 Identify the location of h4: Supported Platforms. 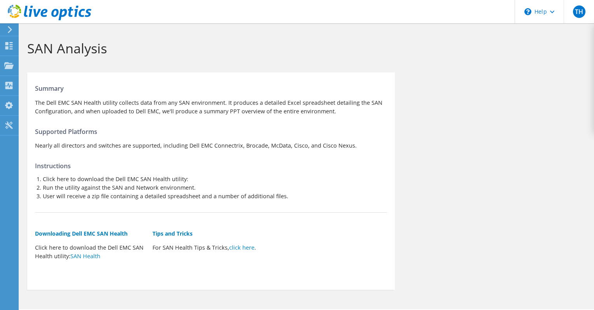
(211, 132).